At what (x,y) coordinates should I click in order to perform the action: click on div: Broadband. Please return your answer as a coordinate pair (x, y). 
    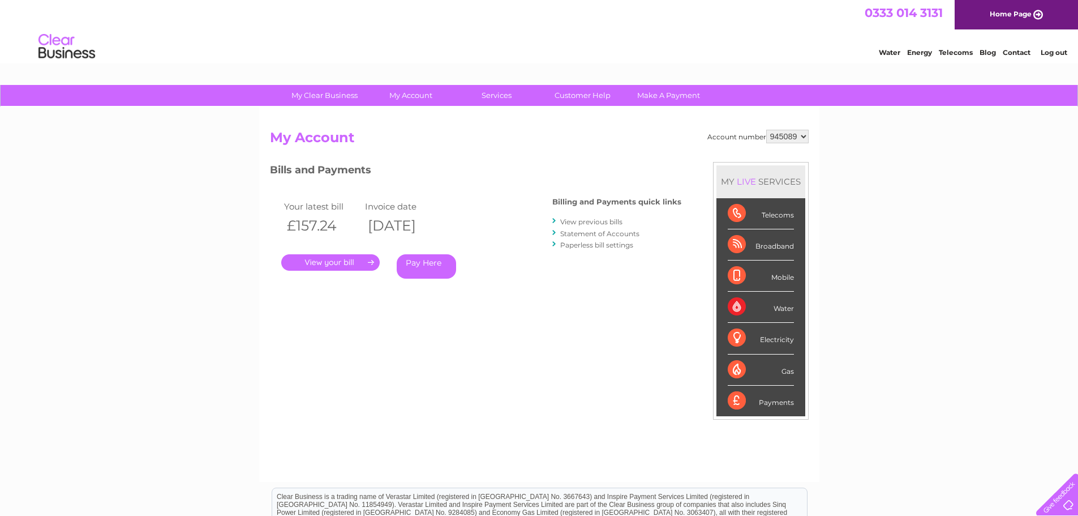
    Looking at the image, I should click on (761, 244).